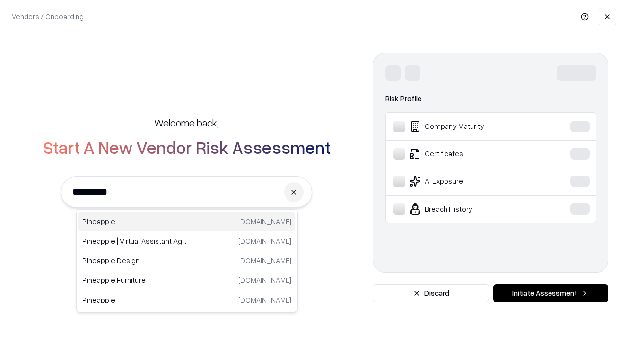  What do you see at coordinates (490, 99) in the screenshot?
I see `div: Risk Profile` at bounding box center [490, 99].